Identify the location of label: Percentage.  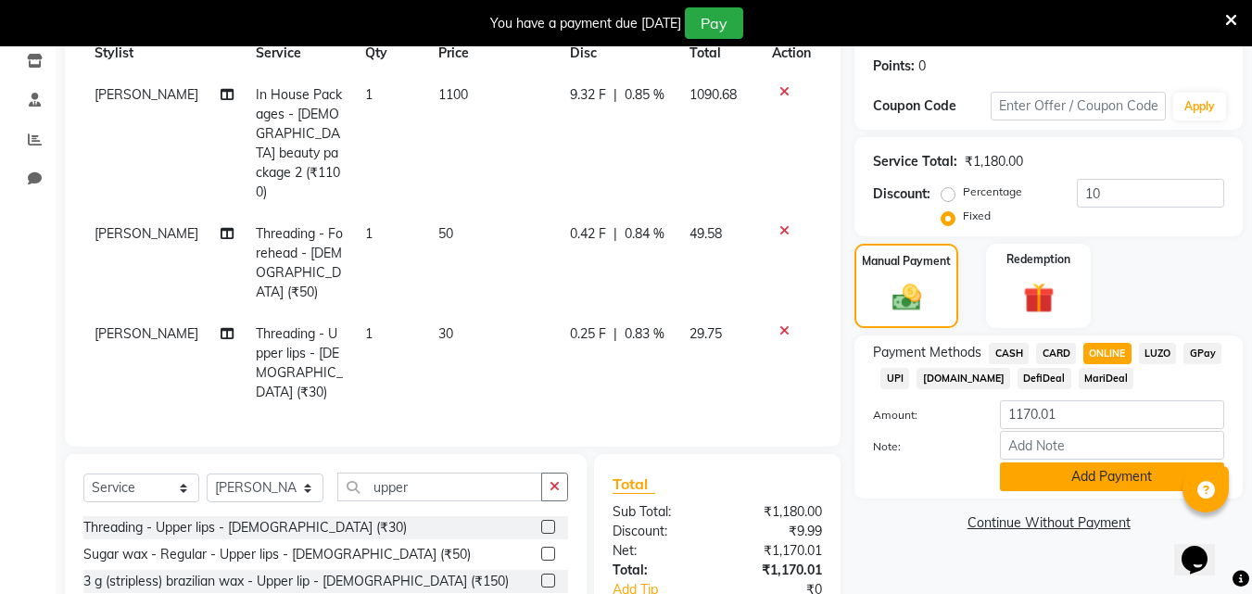
(993, 192).